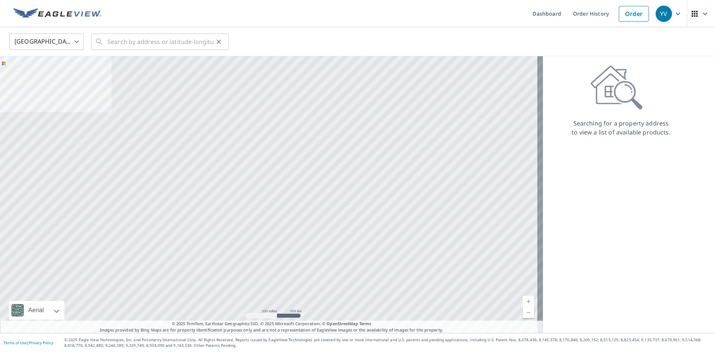 The height and width of the screenshot is (352, 714). What do you see at coordinates (529, 301) in the screenshot?
I see `a: Current Level 5, Zoom In` at bounding box center [529, 301].